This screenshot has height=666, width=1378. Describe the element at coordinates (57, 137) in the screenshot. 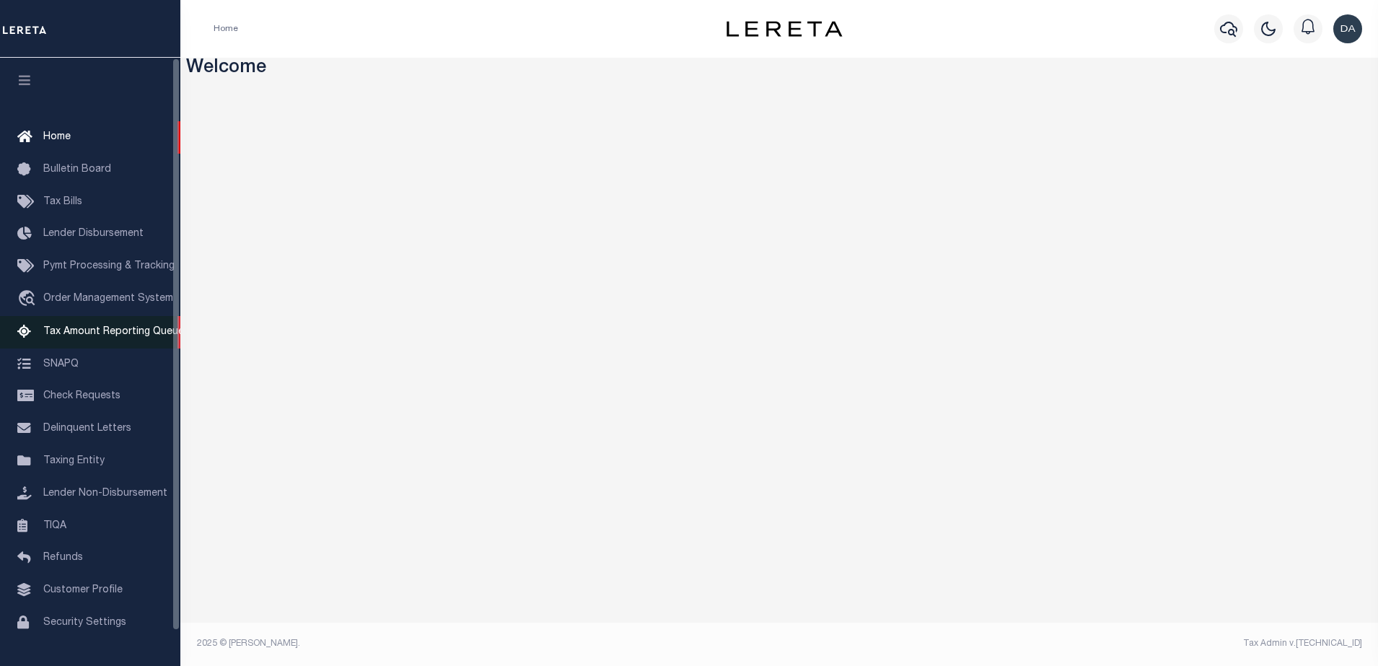

I see `span: Home` at that location.